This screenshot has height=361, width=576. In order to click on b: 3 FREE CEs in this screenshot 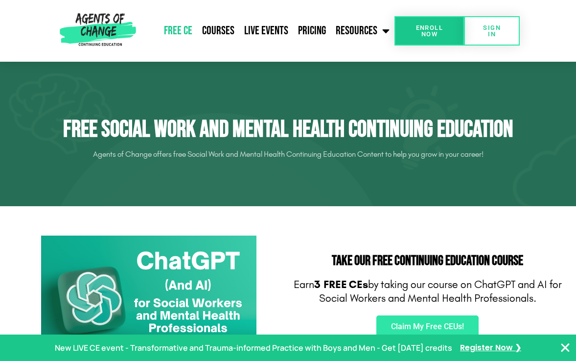, I will do `click(341, 284)`.